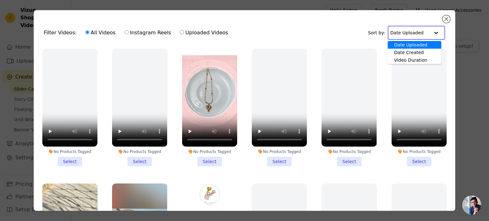 The height and width of the screenshot is (221, 489). Describe the element at coordinates (414, 60) in the screenshot. I see `div: Video Duration` at that location.